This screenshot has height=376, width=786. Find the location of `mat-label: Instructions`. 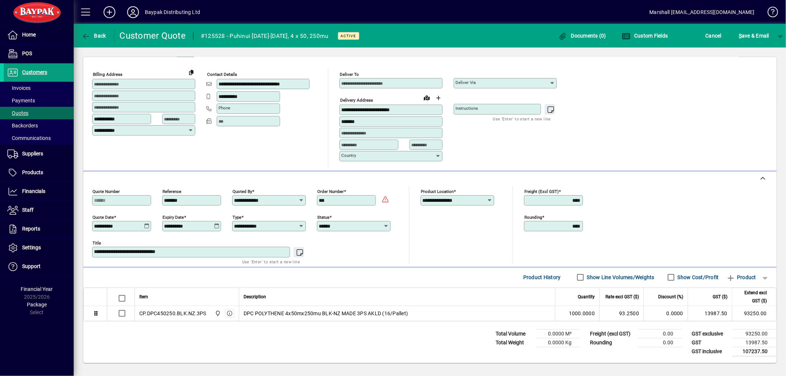

mat-label: Instructions is located at coordinates (466, 108).